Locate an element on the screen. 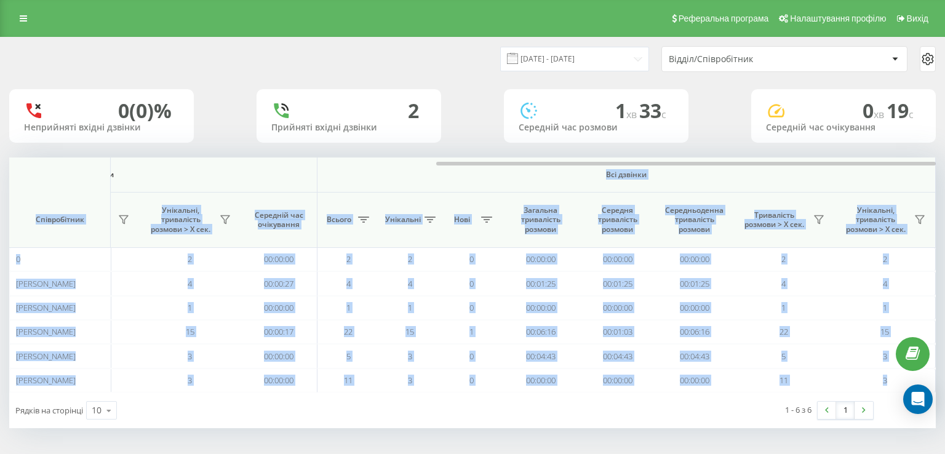  span: Реферальна програма is located at coordinates (724, 18).